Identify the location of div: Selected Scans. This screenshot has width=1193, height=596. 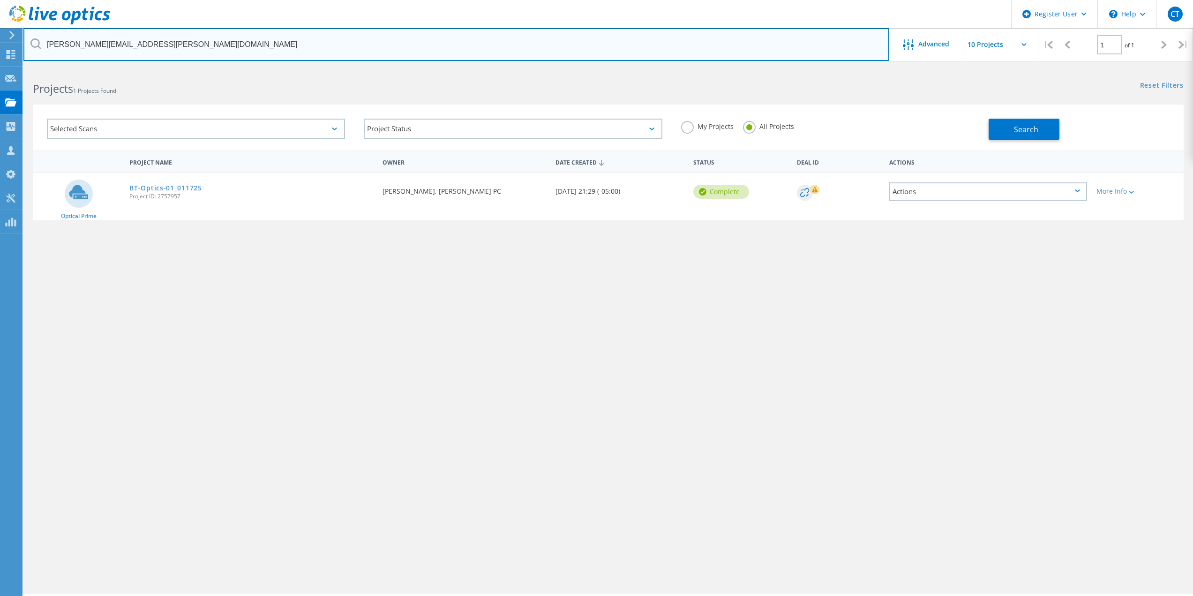
(196, 128).